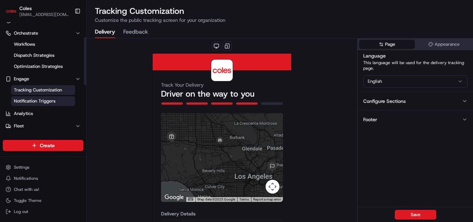 The height and width of the screenshot is (222, 473). What do you see at coordinates (43, 126) in the screenshot?
I see `button: Fleet` at bounding box center [43, 126].